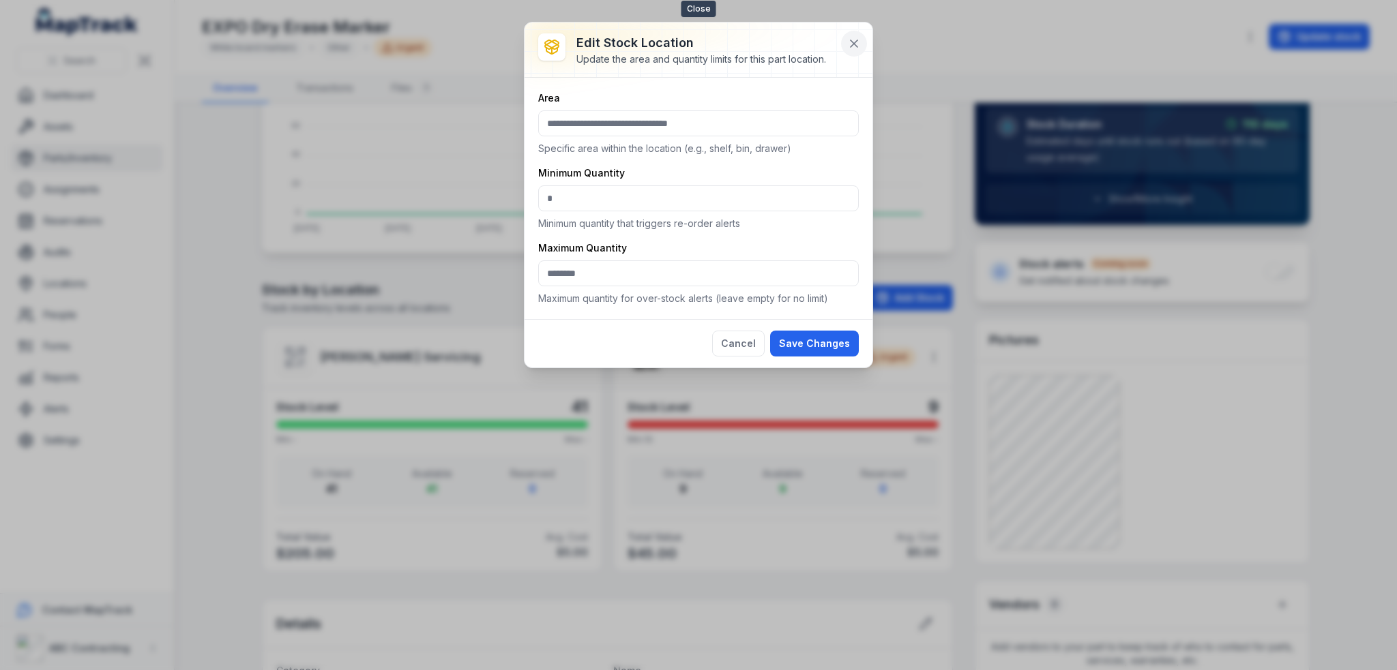  I want to click on label: Area, so click(549, 98).